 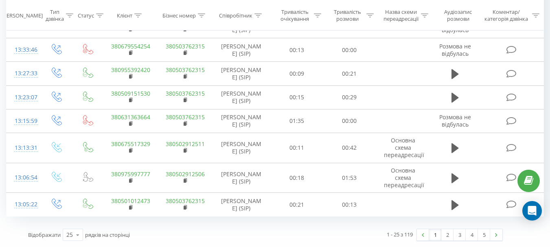 I want to click on a: 380501012473, so click(x=131, y=201).